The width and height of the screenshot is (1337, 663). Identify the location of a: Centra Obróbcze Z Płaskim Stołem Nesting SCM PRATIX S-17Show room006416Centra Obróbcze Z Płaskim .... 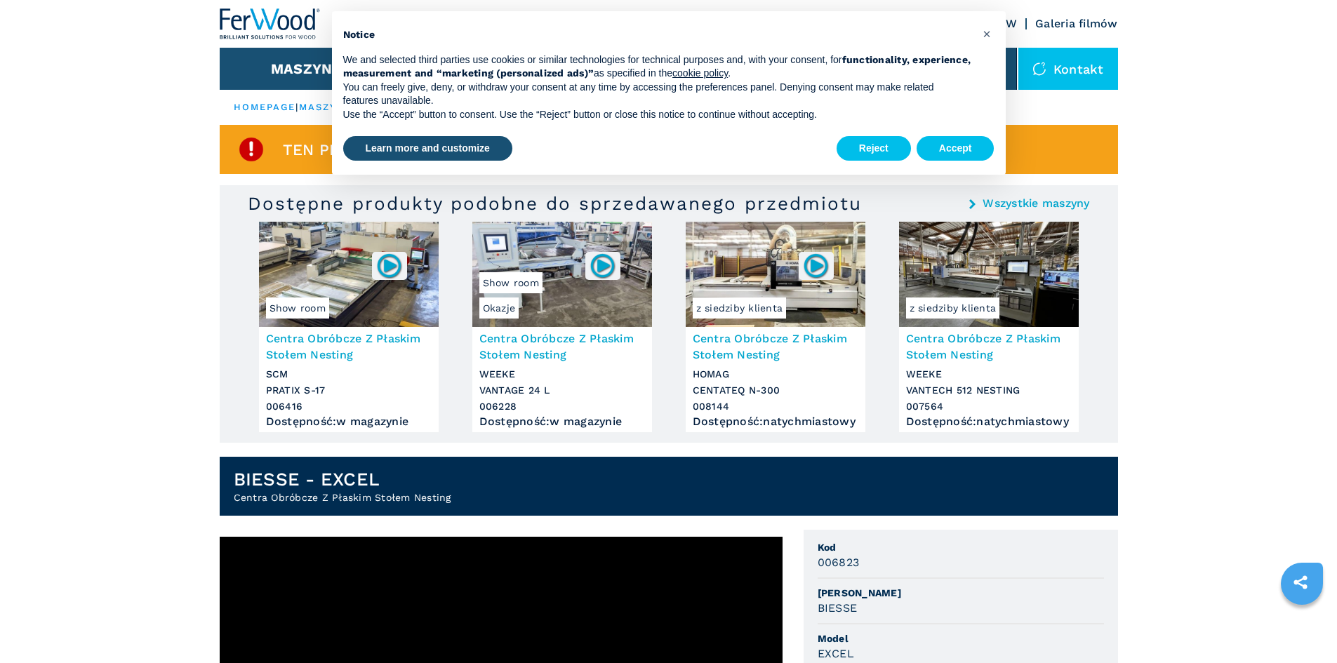
(349, 327).